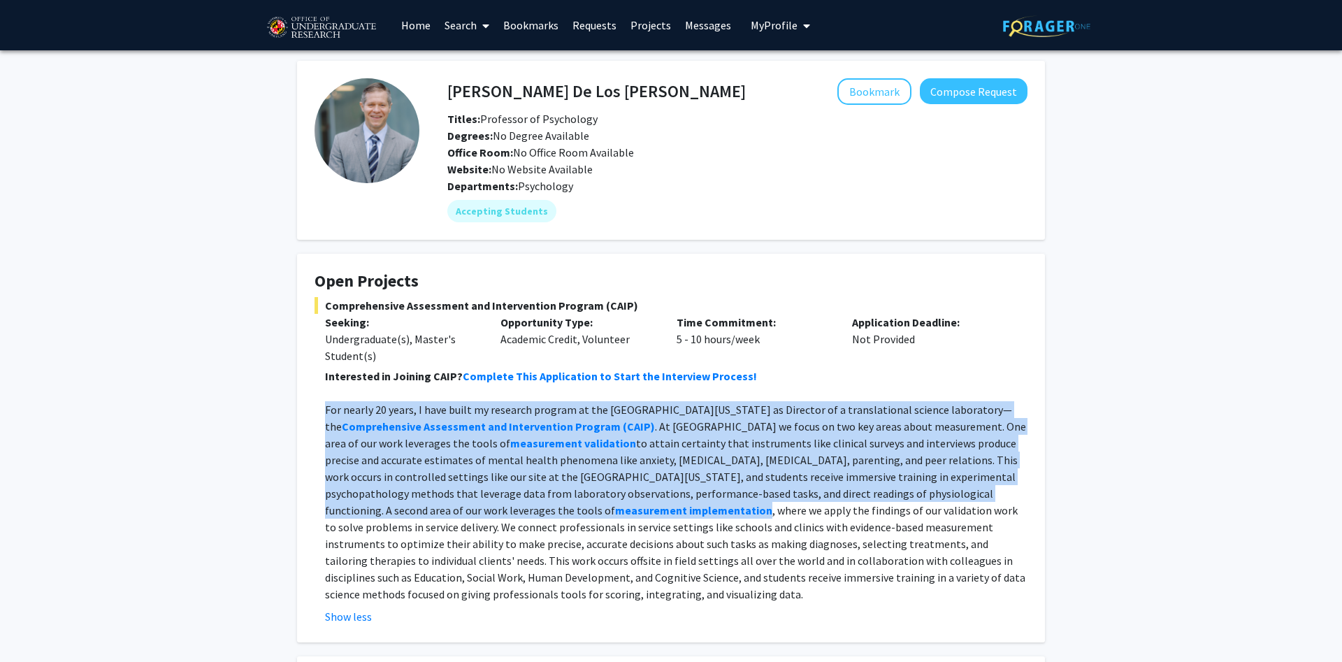  What do you see at coordinates (481, 426) in the screenshot?
I see `strong: Comprehensive Assessment and Intervention Program` at bounding box center [481, 426].